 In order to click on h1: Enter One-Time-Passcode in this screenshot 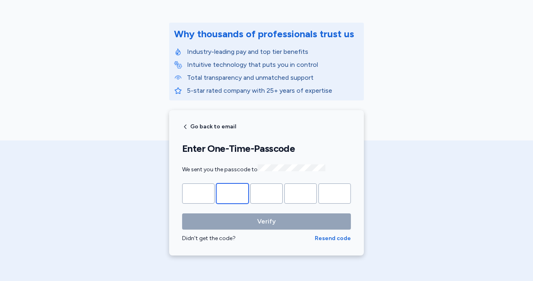, I will do `click(266, 149)`.